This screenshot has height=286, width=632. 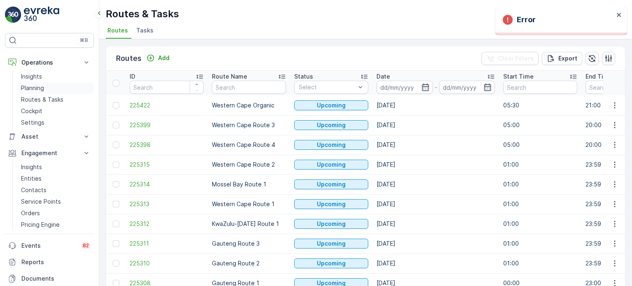 I want to click on p: Start Time, so click(x=518, y=76).